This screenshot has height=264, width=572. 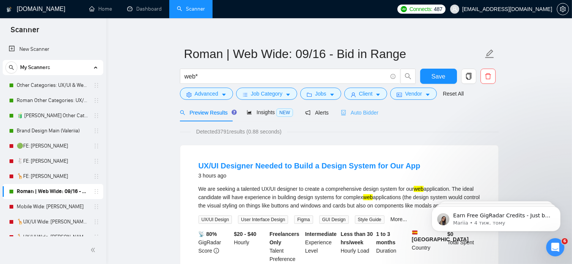 What do you see at coordinates (343, 113) in the screenshot?
I see `span: robot` at bounding box center [343, 113].